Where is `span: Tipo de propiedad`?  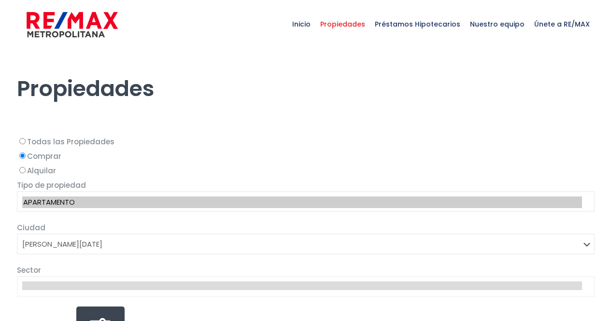 span: Tipo de propiedad is located at coordinates (51, 185).